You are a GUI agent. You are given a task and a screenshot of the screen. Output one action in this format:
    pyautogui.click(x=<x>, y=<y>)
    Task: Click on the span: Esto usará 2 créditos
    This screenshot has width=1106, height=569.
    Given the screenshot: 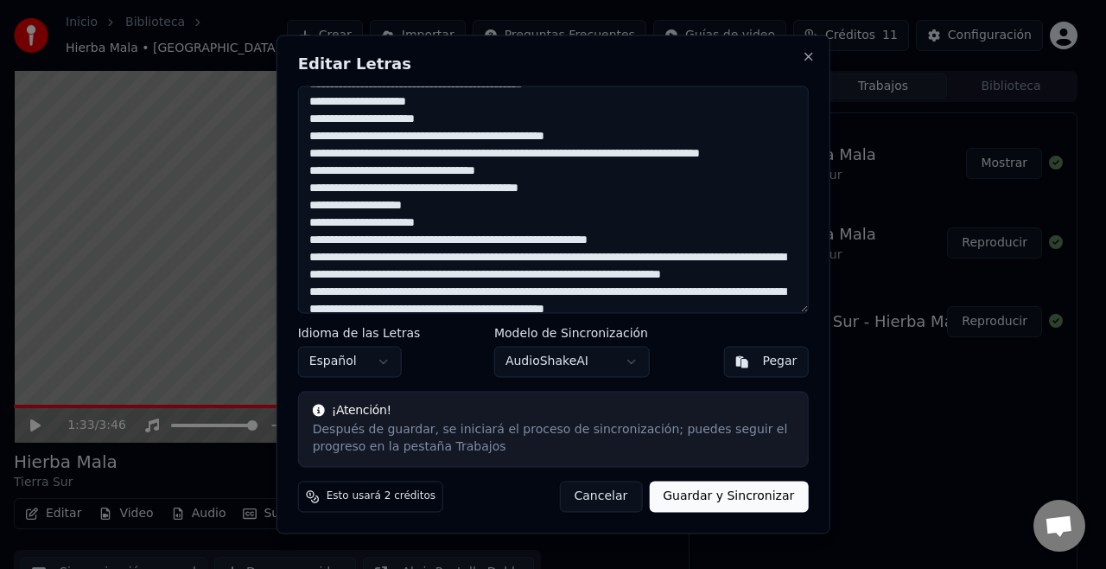 What is the action you would take?
    pyautogui.click(x=381, y=497)
    